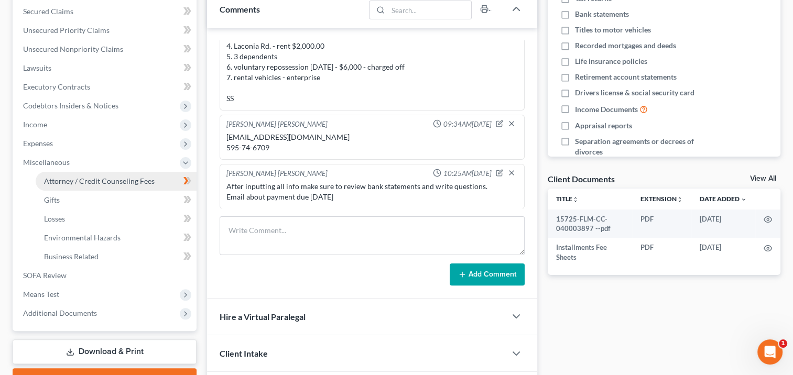 The width and height of the screenshot is (793, 375). I want to click on span: Attorney / Credit Counseling Fees, so click(99, 181).